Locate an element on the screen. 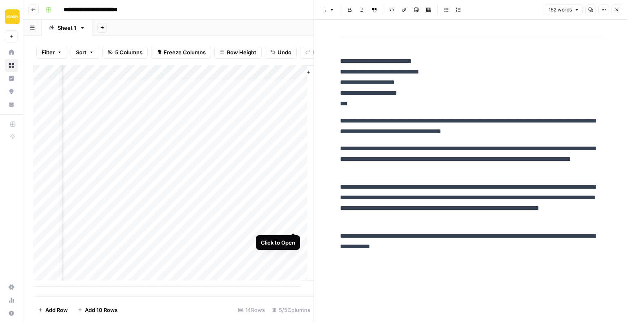 The width and height of the screenshot is (627, 323). div: Click to Open is located at coordinates (278, 242).